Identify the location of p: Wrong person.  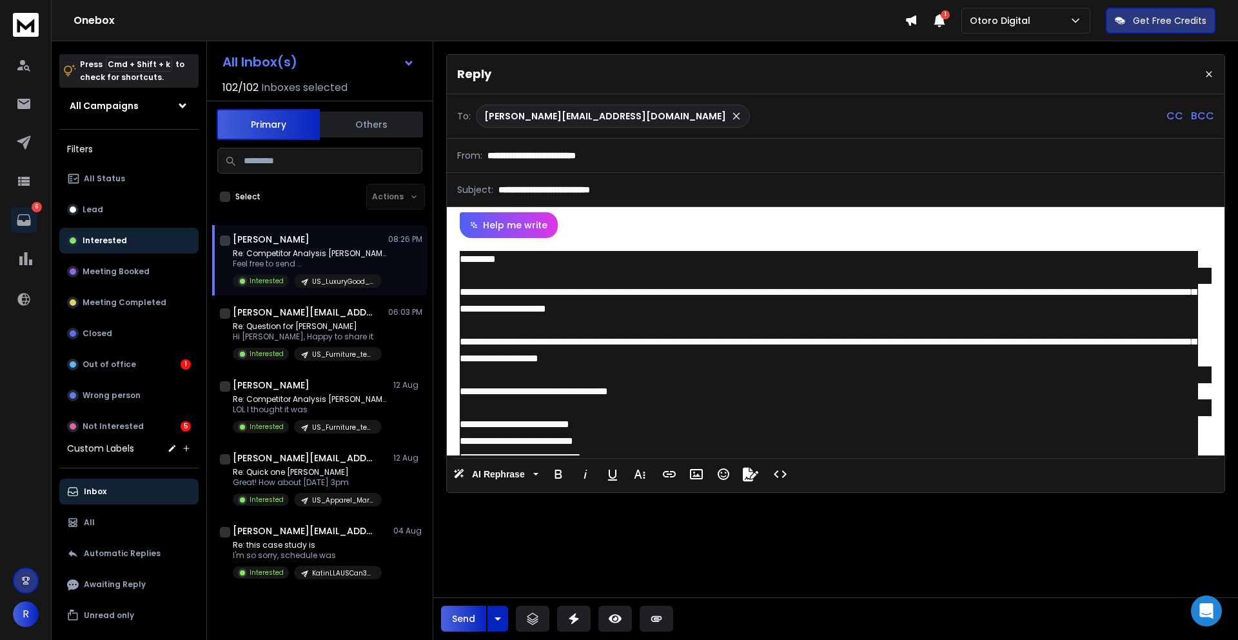
(112, 395).